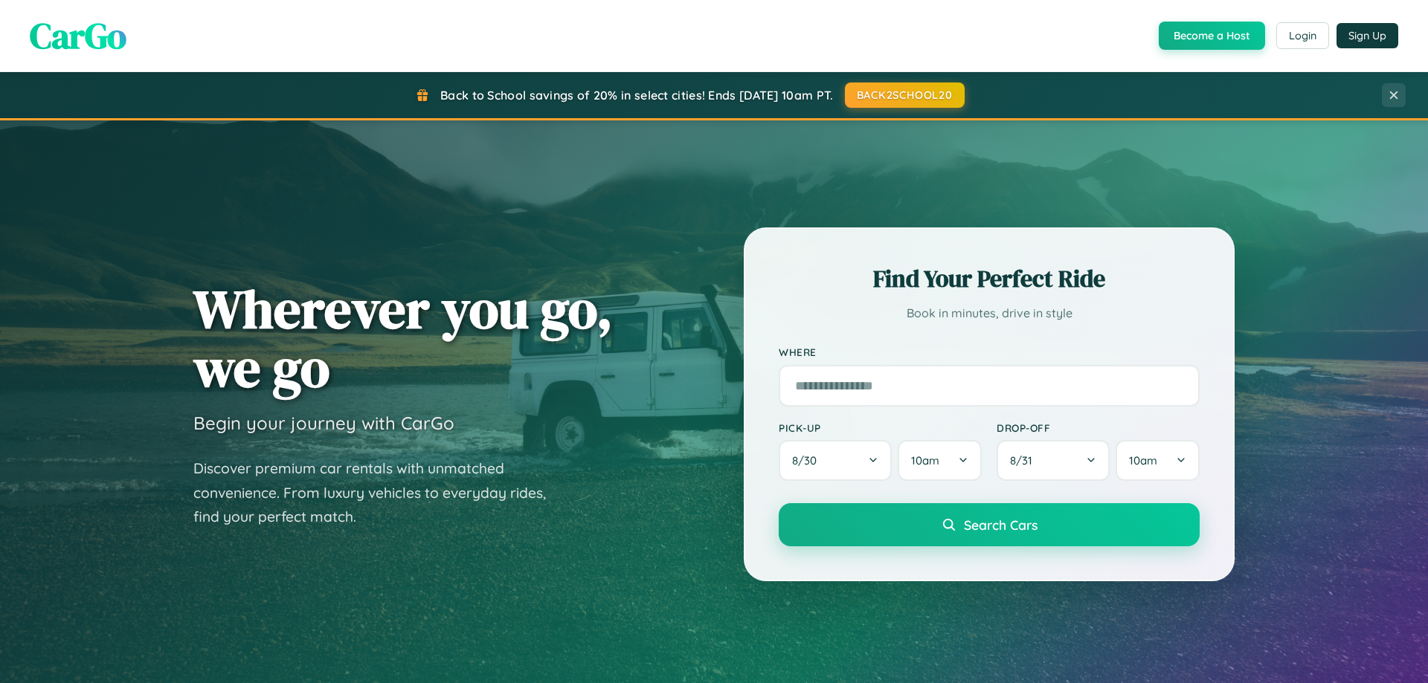  Describe the element at coordinates (1025, 460) in the screenshot. I see `span: 8 / 31` at that location.